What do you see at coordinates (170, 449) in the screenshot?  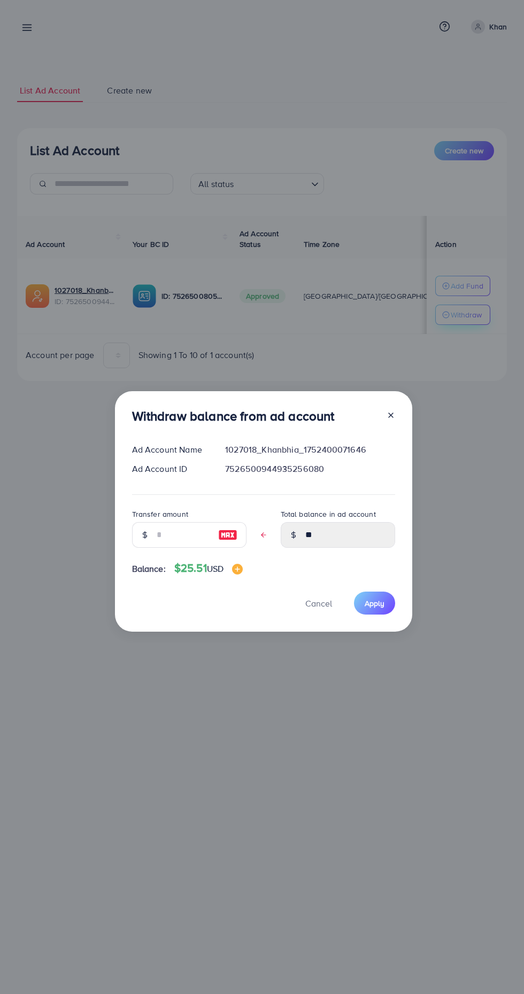 I see `div: Ad Account Name` at bounding box center [170, 449].